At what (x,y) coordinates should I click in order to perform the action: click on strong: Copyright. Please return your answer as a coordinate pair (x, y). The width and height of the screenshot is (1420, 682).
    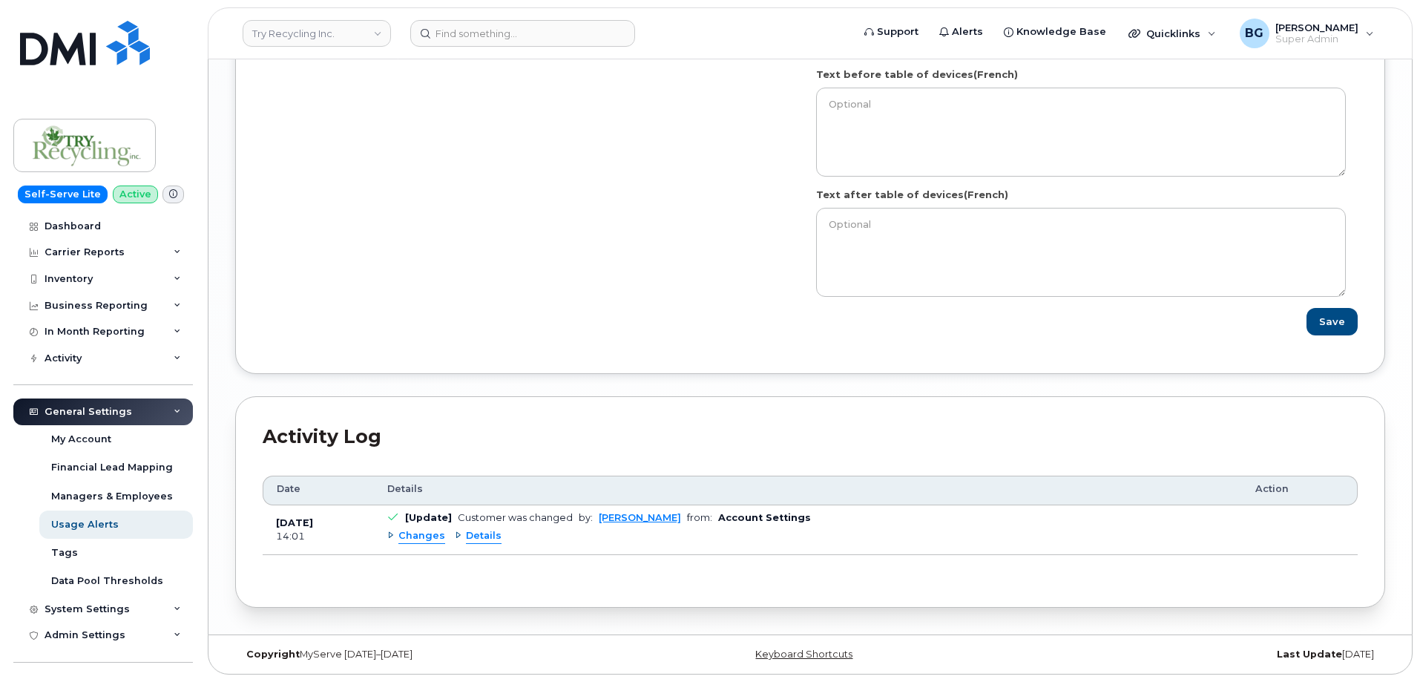
    Looking at the image, I should click on (273, 654).